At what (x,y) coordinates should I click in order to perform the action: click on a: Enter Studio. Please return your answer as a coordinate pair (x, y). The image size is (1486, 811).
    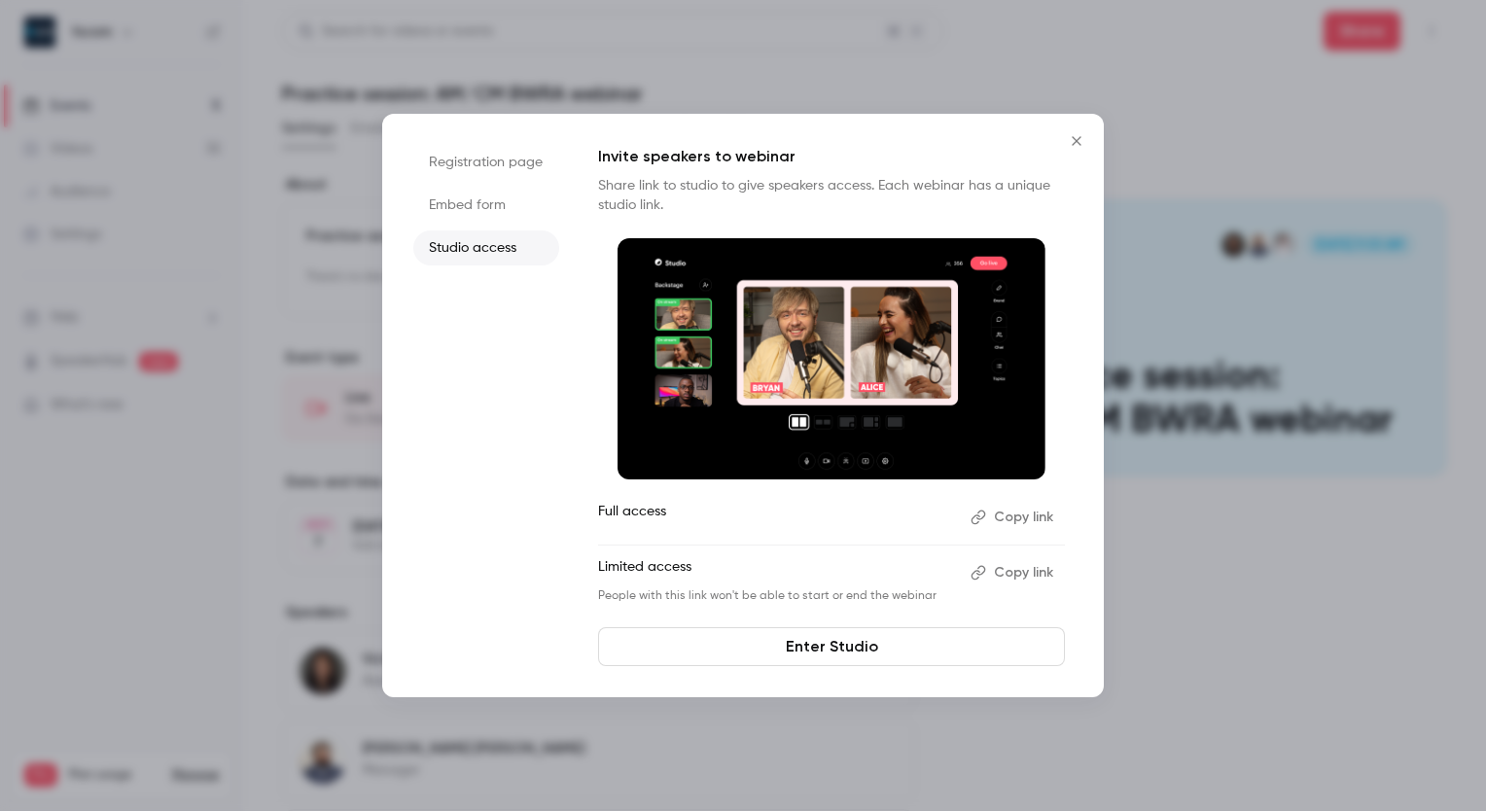
    Looking at the image, I should click on (832, 647).